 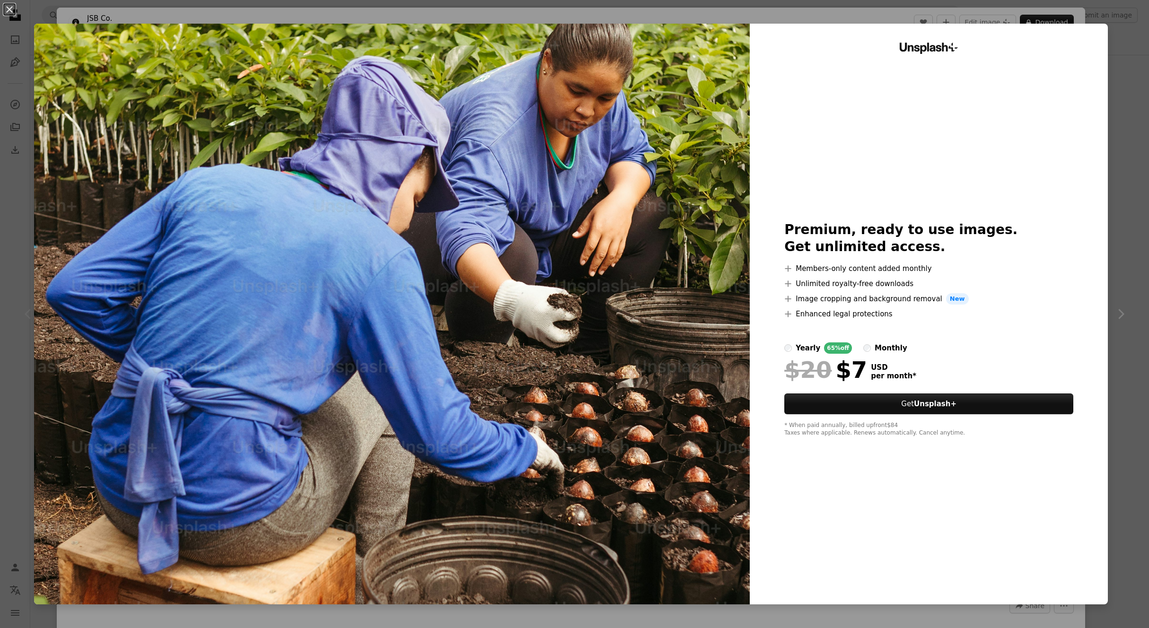 I want to click on h2: Premium, ready to use images. Get unlimited access., so click(x=928, y=238).